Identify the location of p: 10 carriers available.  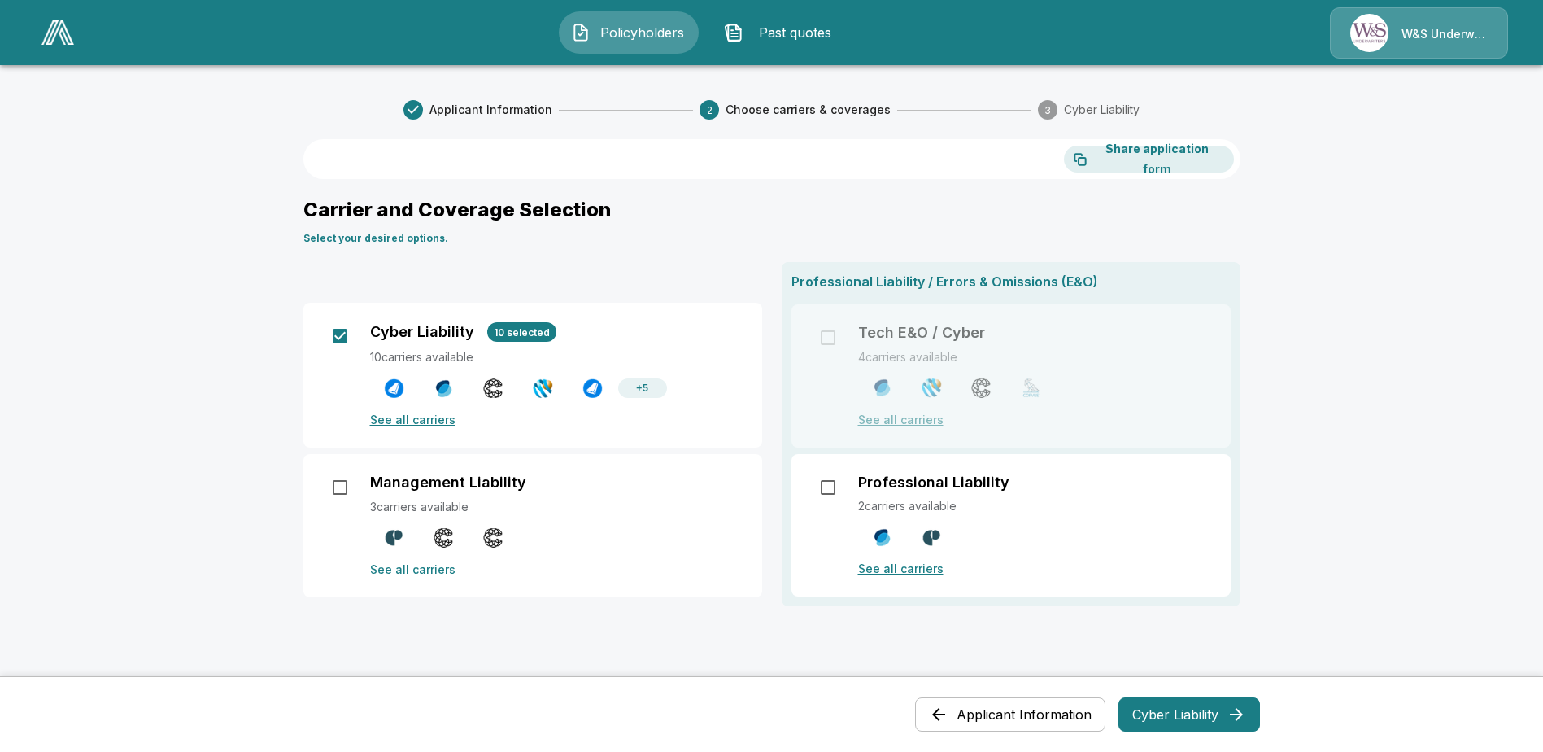
(556, 356).